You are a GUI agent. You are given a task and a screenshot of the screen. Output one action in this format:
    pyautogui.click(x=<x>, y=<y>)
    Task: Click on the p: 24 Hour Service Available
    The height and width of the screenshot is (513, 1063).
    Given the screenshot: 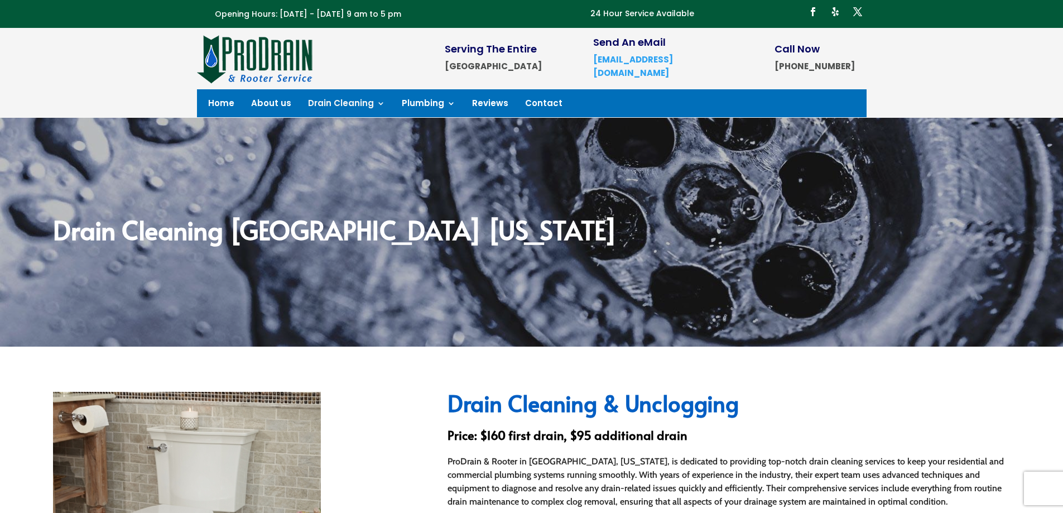 What is the action you would take?
    pyautogui.click(x=642, y=14)
    